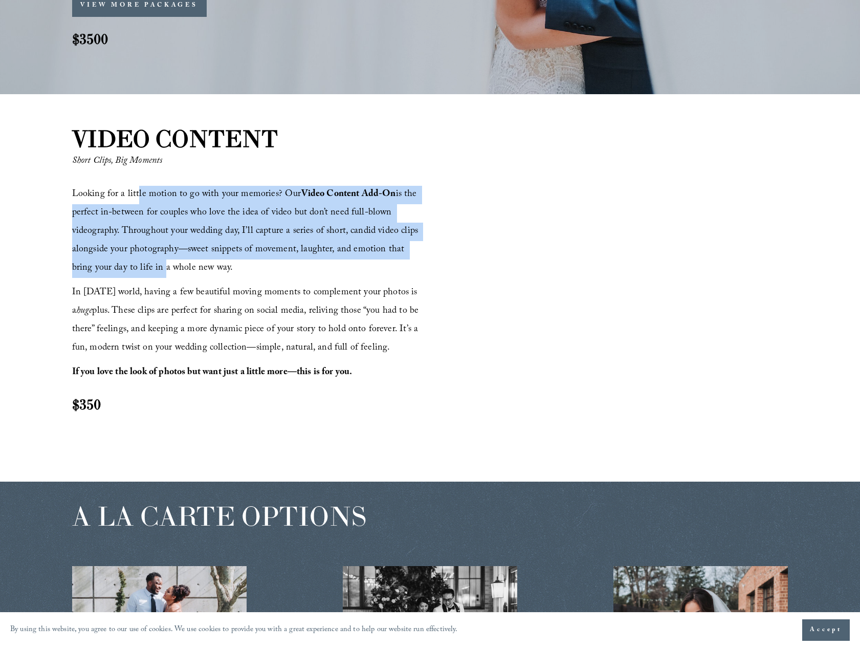 This screenshot has width=860, height=648. I want to click on p: By using this website, you agree to our use of cookies. We use cookies to provide you with a grea..., so click(234, 630).